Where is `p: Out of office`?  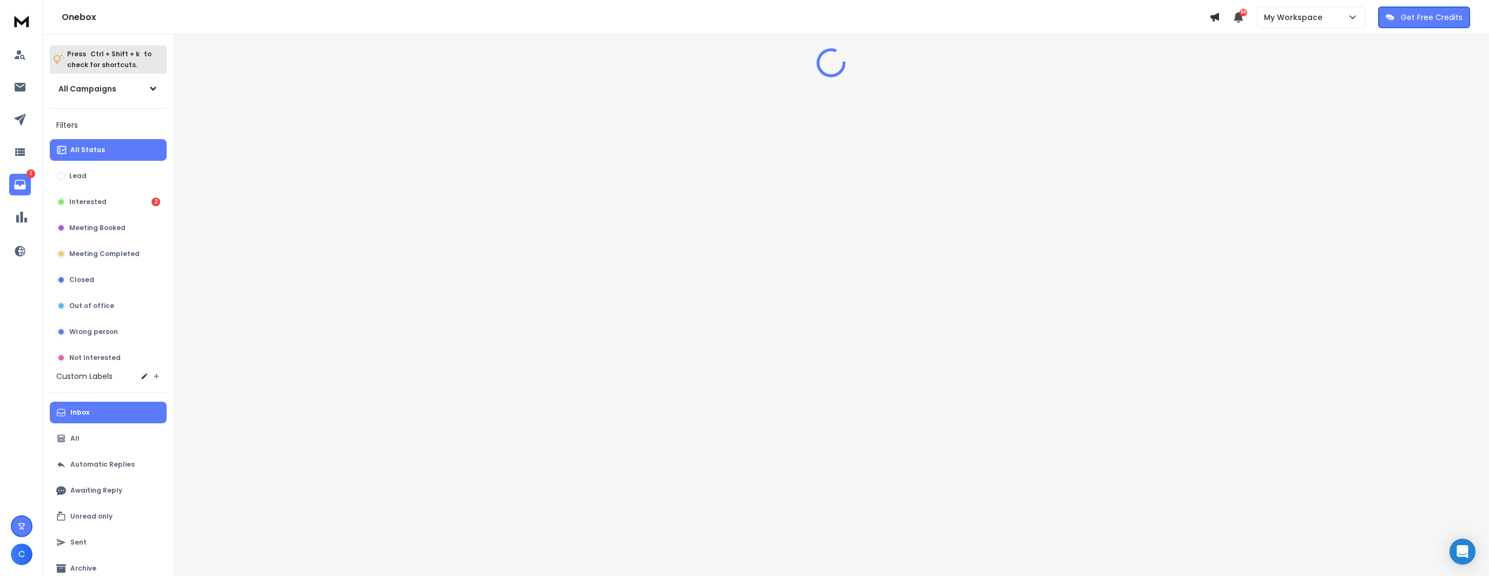
p: Out of office is located at coordinates (91, 306).